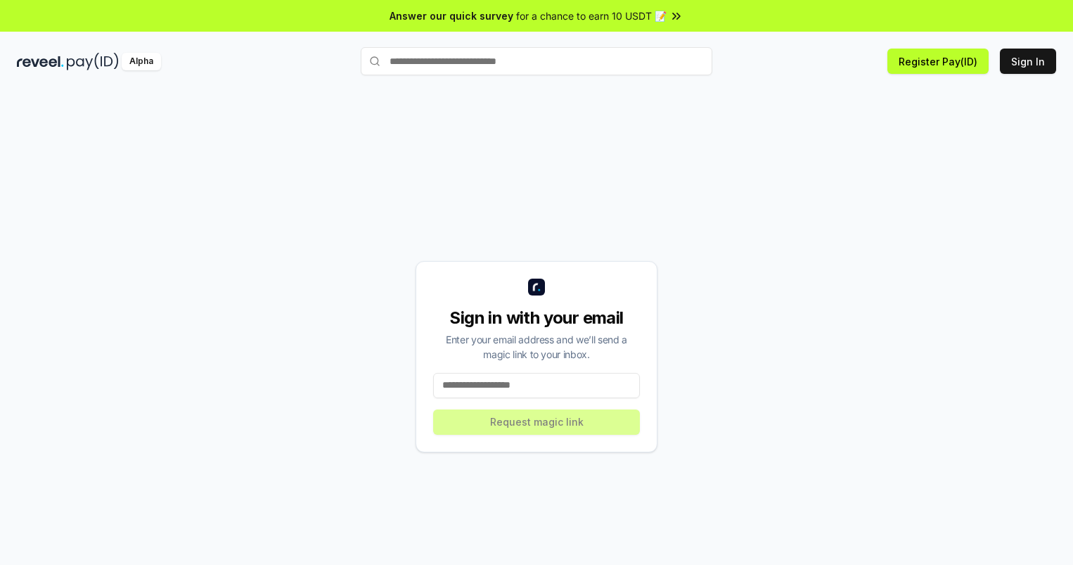 This screenshot has height=565, width=1073. What do you see at coordinates (141, 61) in the screenshot?
I see `div: Alpha` at bounding box center [141, 61].